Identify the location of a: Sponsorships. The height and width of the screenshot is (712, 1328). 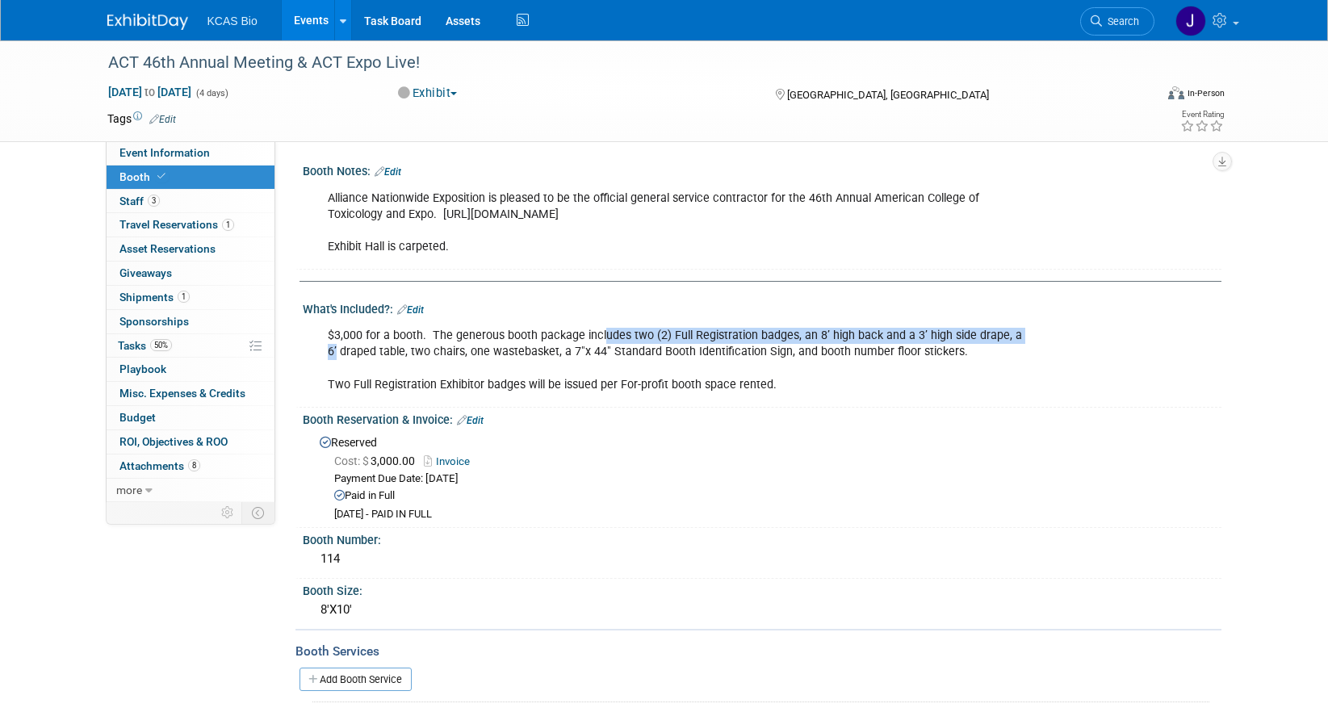
(191, 321).